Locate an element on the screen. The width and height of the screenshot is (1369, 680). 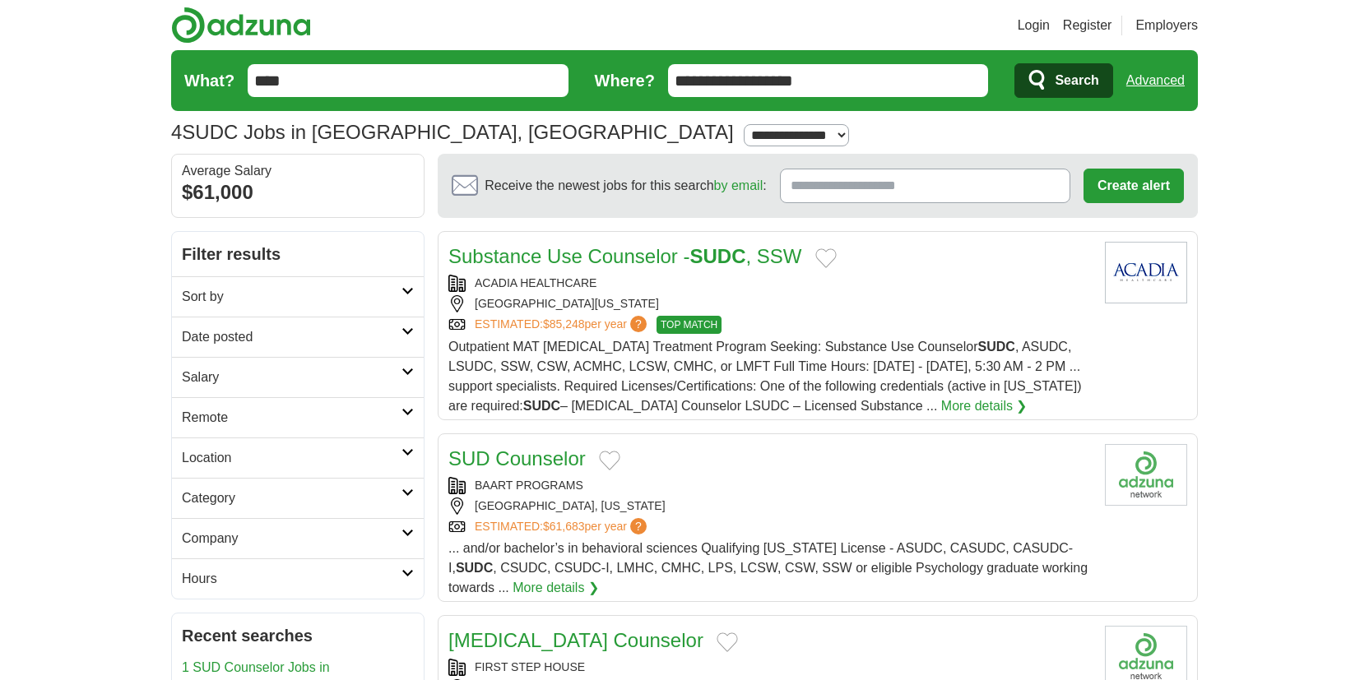
a: SUD Counselor is located at coordinates (517, 458).